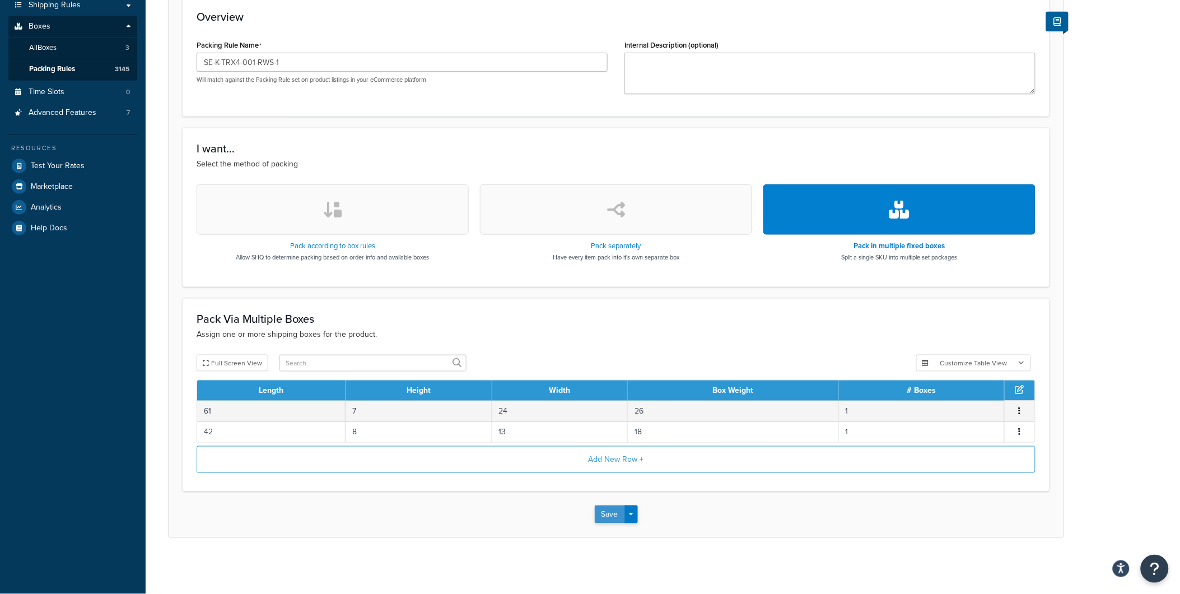  Describe the element at coordinates (73, 26) in the screenshot. I see `a: Boxes` at that location.